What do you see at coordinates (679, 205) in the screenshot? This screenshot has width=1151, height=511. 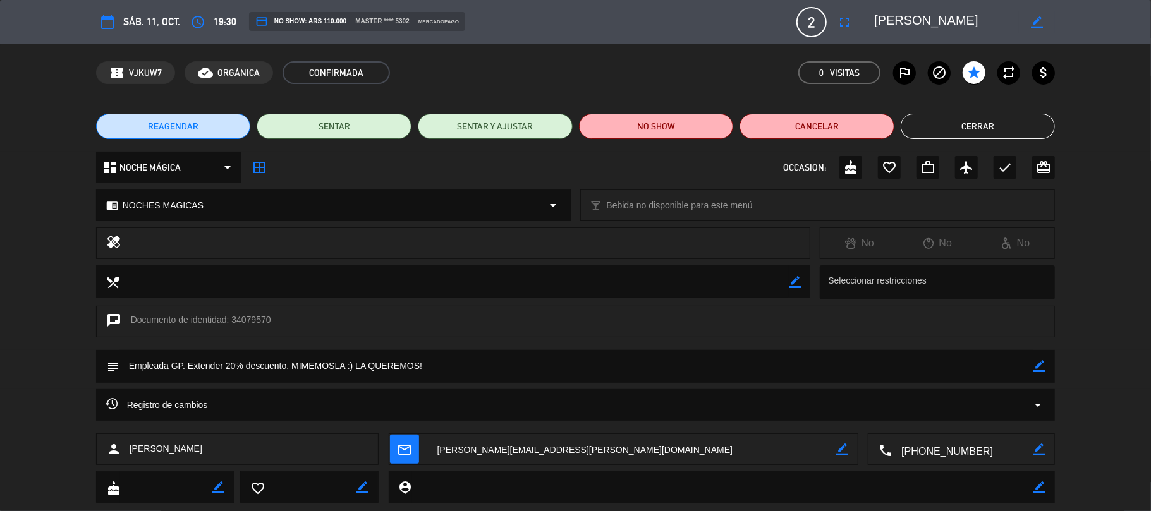 I see `span: Bebida no disponible para este menú` at bounding box center [679, 205].